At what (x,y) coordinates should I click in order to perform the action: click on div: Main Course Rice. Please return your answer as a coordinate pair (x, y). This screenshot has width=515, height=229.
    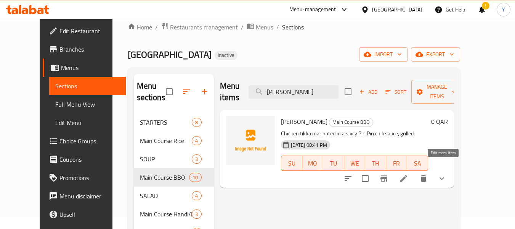
    Looking at the image, I should click on (166, 140).